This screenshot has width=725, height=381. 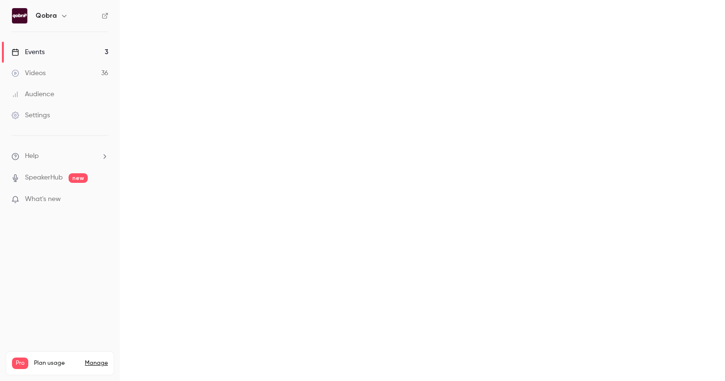 I want to click on h6: Qobra, so click(x=46, y=16).